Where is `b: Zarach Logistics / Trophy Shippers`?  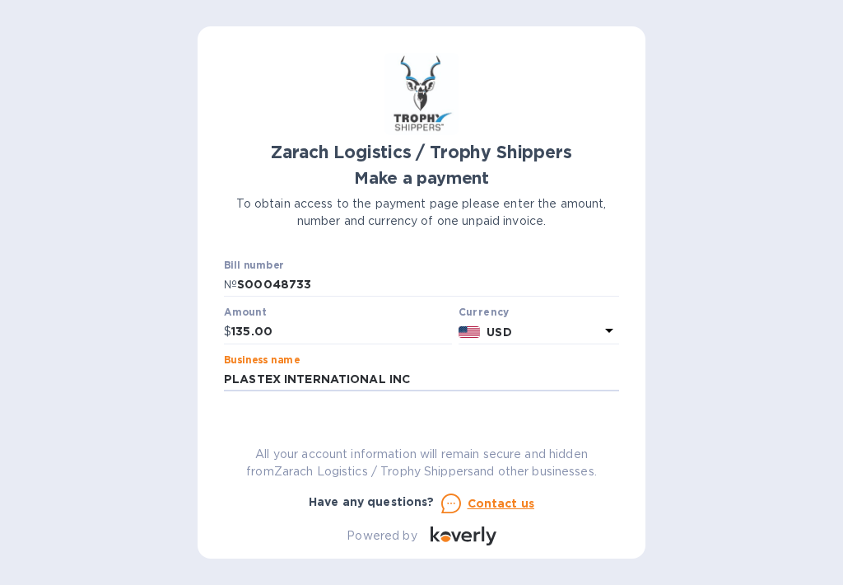 b: Zarach Logistics / Trophy Shippers is located at coordinates (421, 152).